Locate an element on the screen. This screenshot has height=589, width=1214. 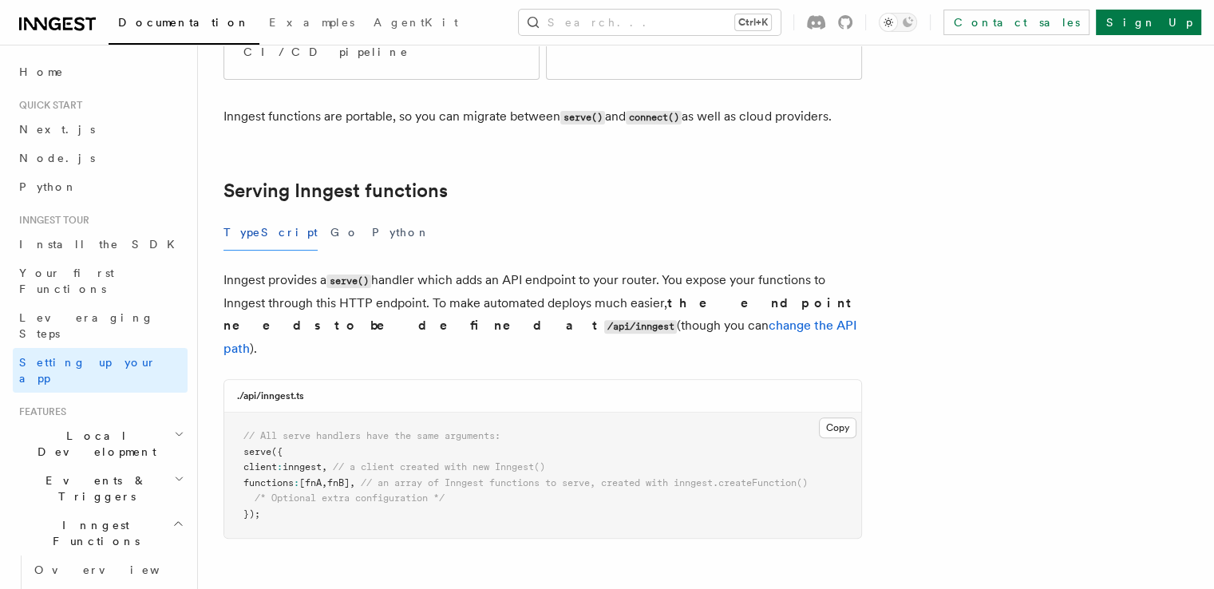
span: functions is located at coordinates (268, 483).